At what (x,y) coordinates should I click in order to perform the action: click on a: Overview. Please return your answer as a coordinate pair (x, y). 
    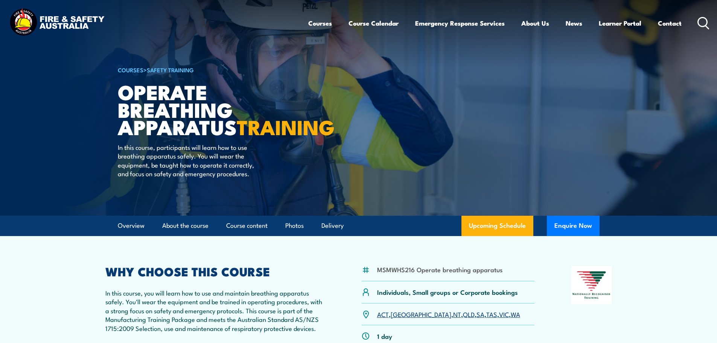
    Looking at the image, I should click on (131, 226).